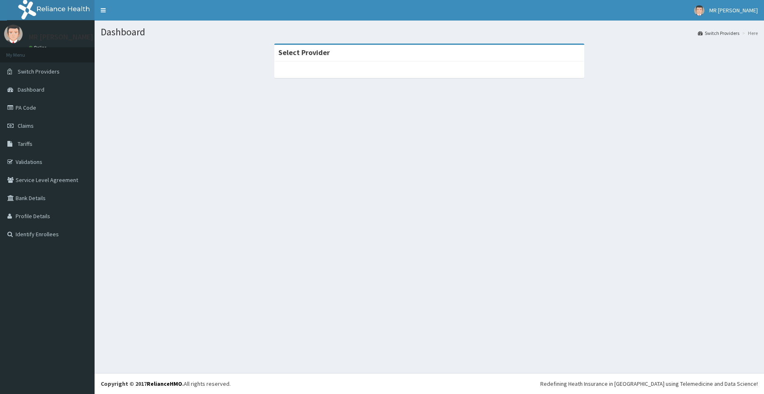 This screenshot has height=394, width=764. Describe the element at coordinates (718, 33) in the screenshot. I see `a: Switch Providers` at that location.